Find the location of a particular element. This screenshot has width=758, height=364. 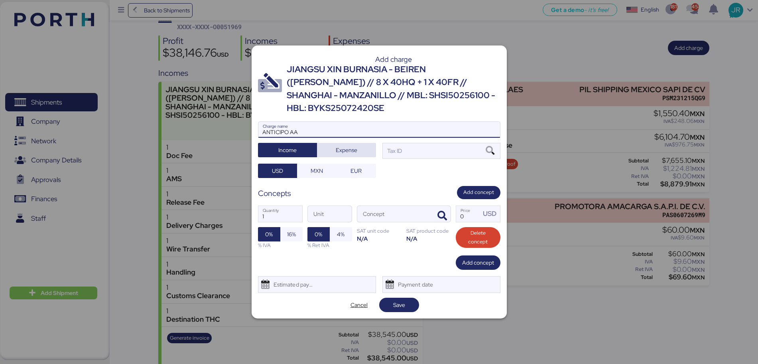

div: % Ret IVA is located at coordinates (330, 245).